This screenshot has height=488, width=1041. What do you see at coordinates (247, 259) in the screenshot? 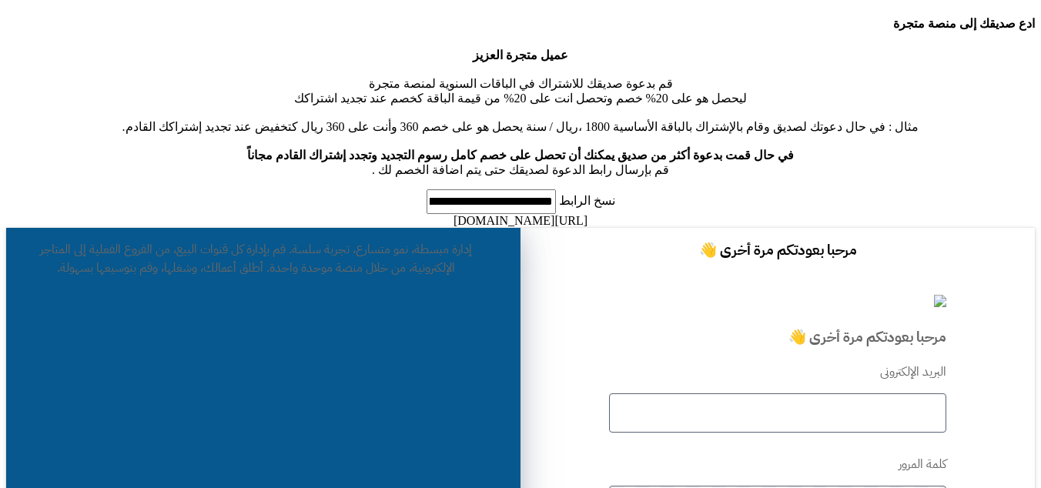
I see `span: قم بإدارة كل قنوات البيع، من الفروع الفعلية إلى المتاجر الإلكترونية، من خلال منصة موحدة واحدة. أط...` at bounding box center [247, 259].